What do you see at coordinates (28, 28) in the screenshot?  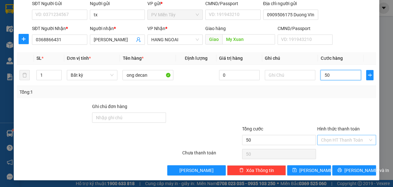 I see `div: tx tuan e VIP SG` at bounding box center [28, 28].